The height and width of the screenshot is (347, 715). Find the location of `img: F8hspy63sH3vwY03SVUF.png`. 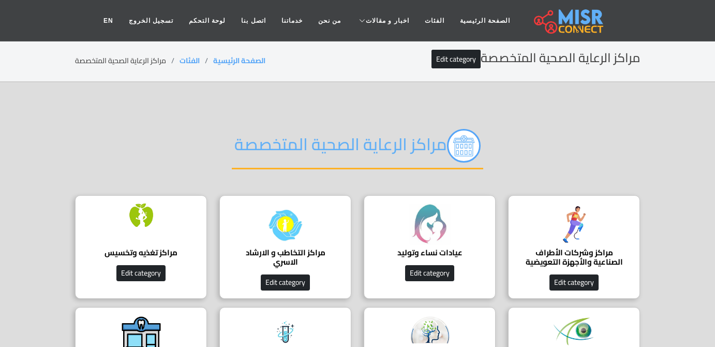

img: F8hspy63sH3vwY03SVUF.png is located at coordinates (141, 215).